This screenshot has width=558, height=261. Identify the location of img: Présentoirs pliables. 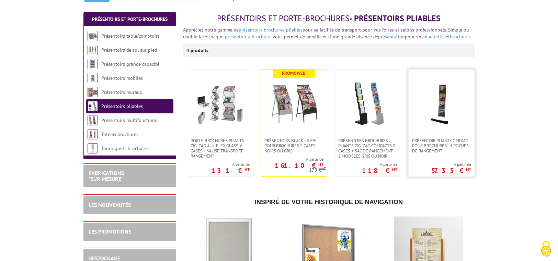
(93, 106).